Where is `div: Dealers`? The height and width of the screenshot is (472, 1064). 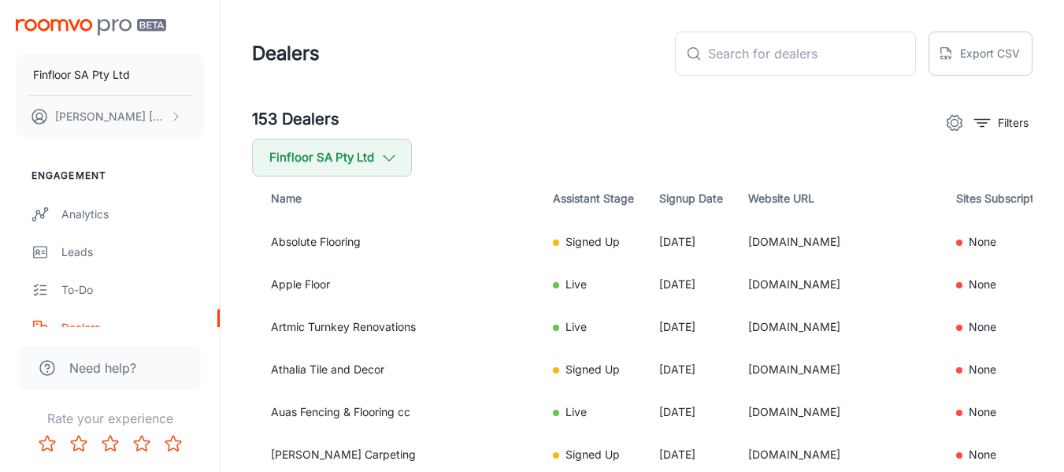
div: Dealers is located at coordinates (132, 328).